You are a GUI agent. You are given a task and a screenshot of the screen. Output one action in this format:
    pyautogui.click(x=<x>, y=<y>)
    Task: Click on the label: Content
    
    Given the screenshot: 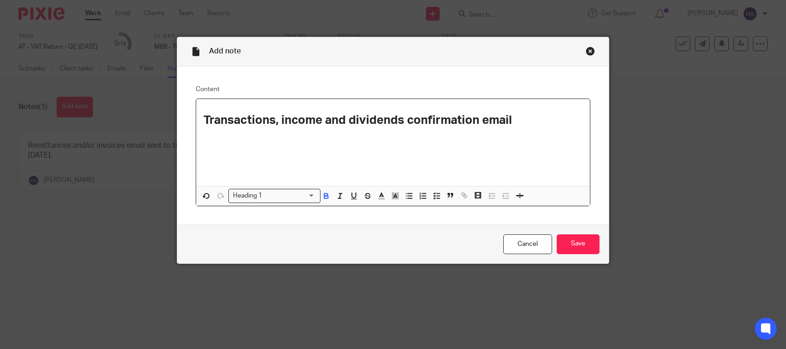 What is the action you would take?
    pyautogui.click(x=393, y=89)
    